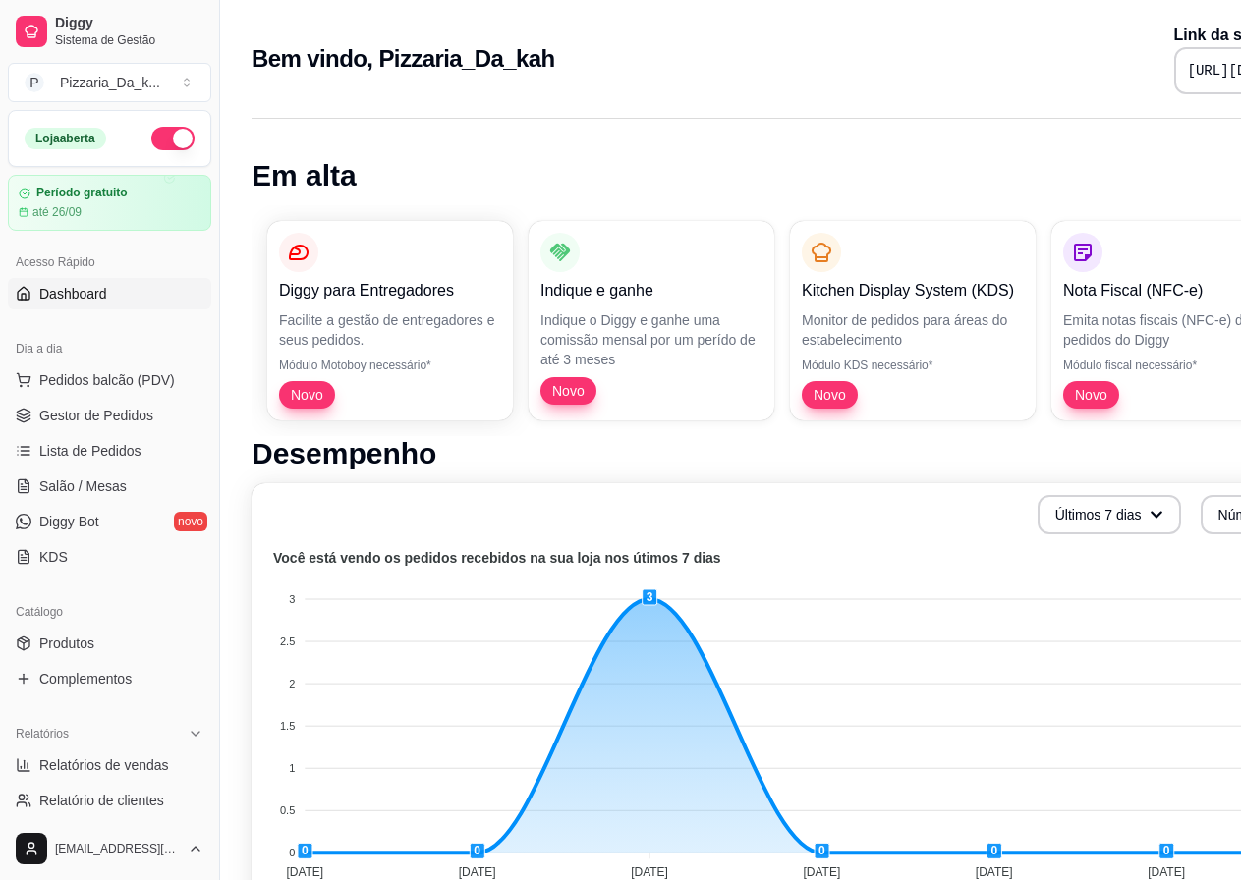  What do you see at coordinates (913, 366) in the screenshot?
I see `p: Módulo KDS necessário*` at bounding box center [913, 366].